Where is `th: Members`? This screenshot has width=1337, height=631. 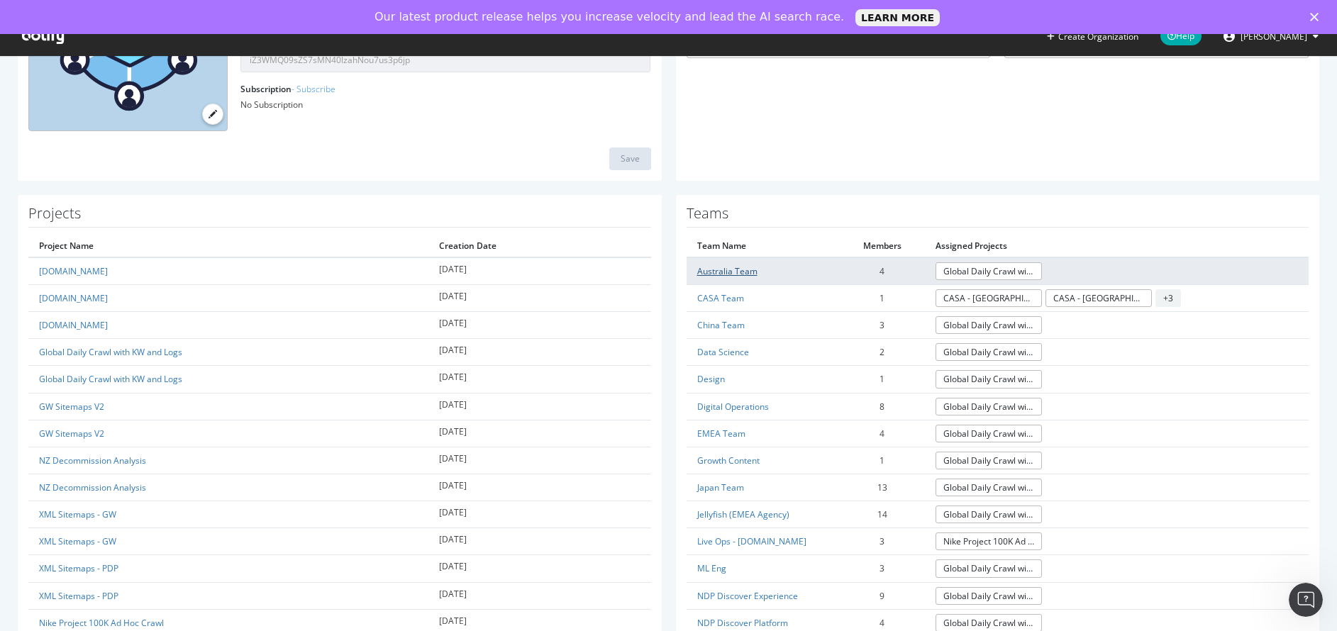
th: Members is located at coordinates (882, 246).